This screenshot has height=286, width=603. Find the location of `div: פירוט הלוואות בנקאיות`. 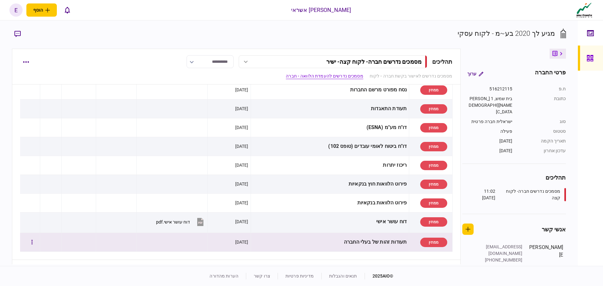

div: פירוט הלוואות בנקאיות is located at coordinates (330, 203).